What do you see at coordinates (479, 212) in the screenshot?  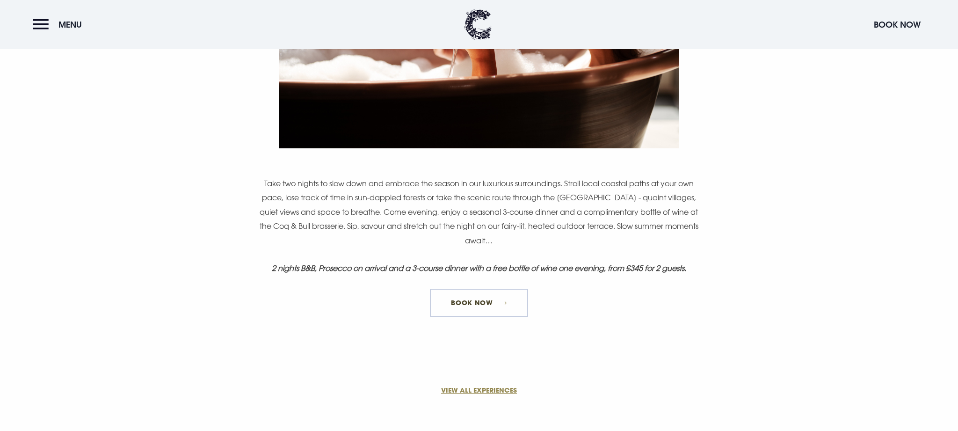 I see `p: Take two nights to slow down and embrace the season in our luxurious surroundings. Stroll local c...` at bounding box center [479, 212].